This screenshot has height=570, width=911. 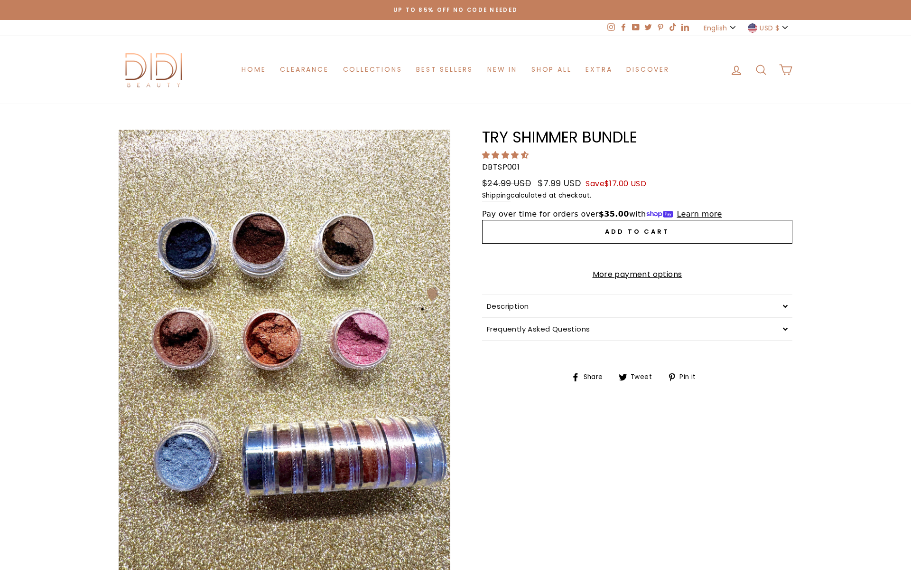 I want to click on a: Extra, so click(x=599, y=69).